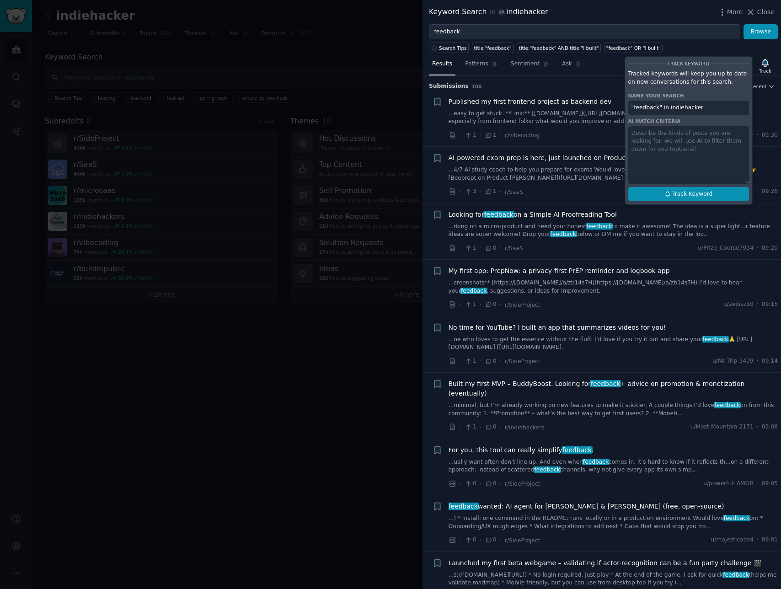 The height and width of the screenshot is (589, 781). What do you see at coordinates (530, 66) in the screenshot?
I see `a: Sentiment` at bounding box center [530, 66].